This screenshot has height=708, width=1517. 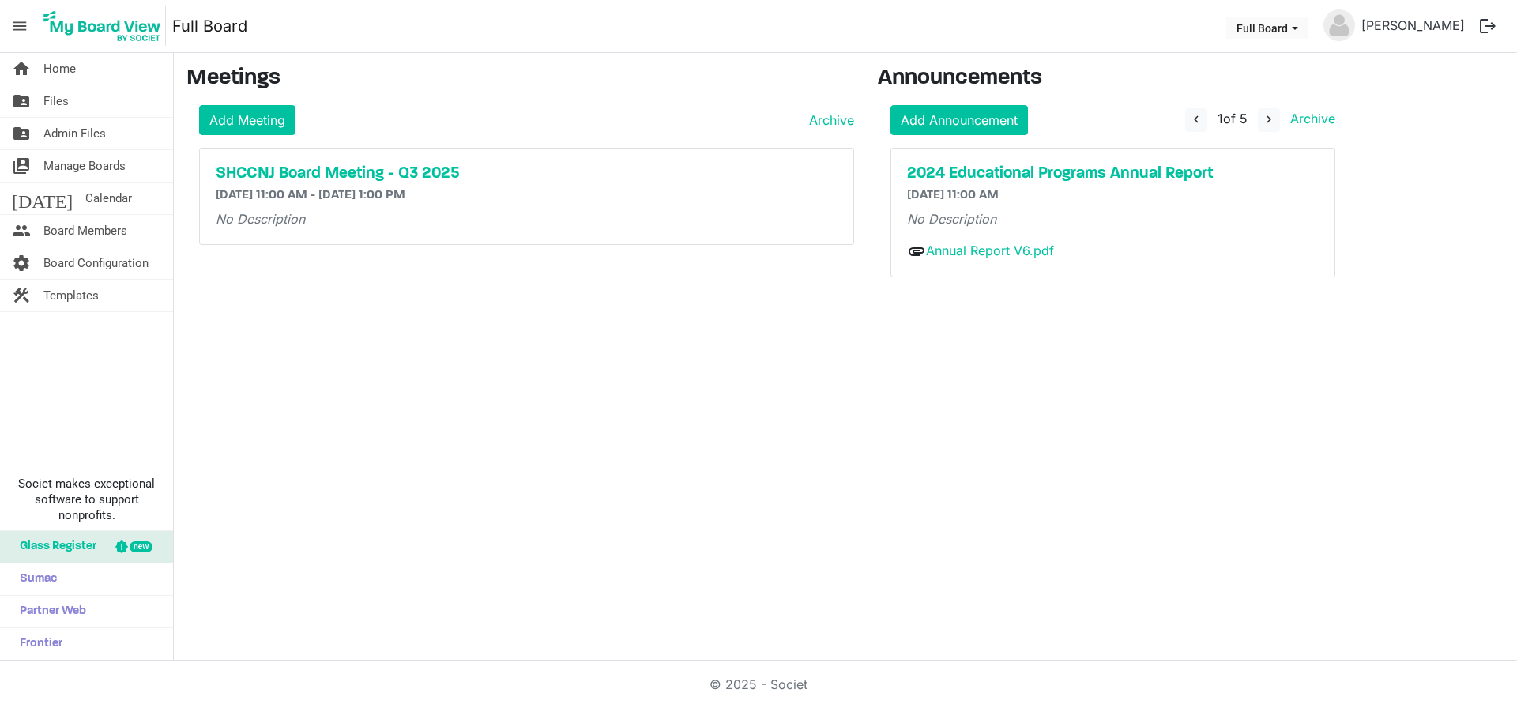 I want to click on a: My Board View Logo, so click(x=105, y=26).